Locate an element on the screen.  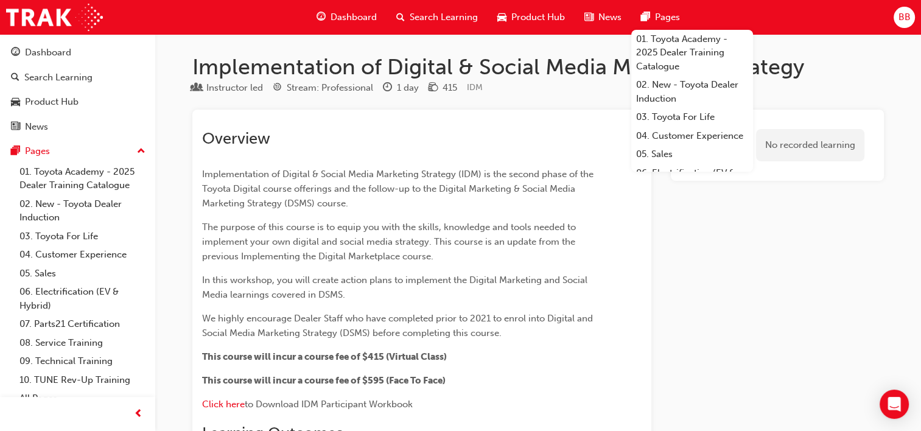
a: Dashboard is located at coordinates (77, 52).